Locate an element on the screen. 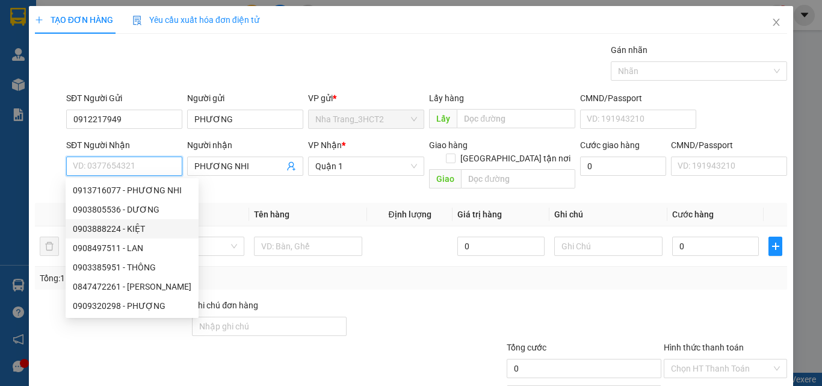 The width and height of the screenshot is (822, 386). label: Gán nhãn is located at coordinates (629, 50).